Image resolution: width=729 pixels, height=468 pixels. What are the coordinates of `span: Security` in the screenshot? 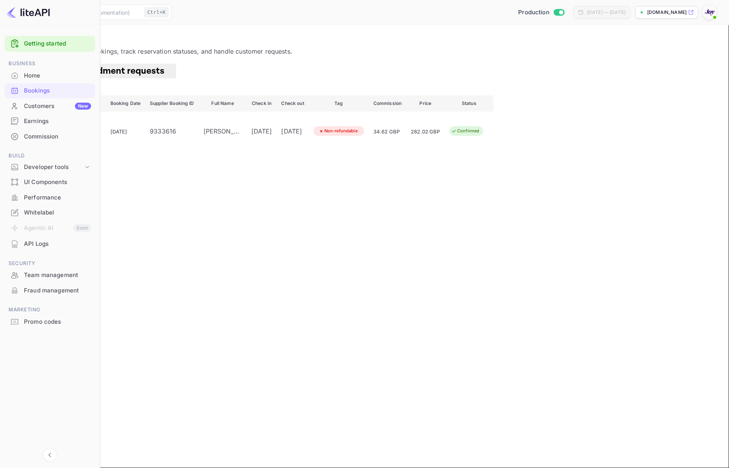 It's located at (50, 264).